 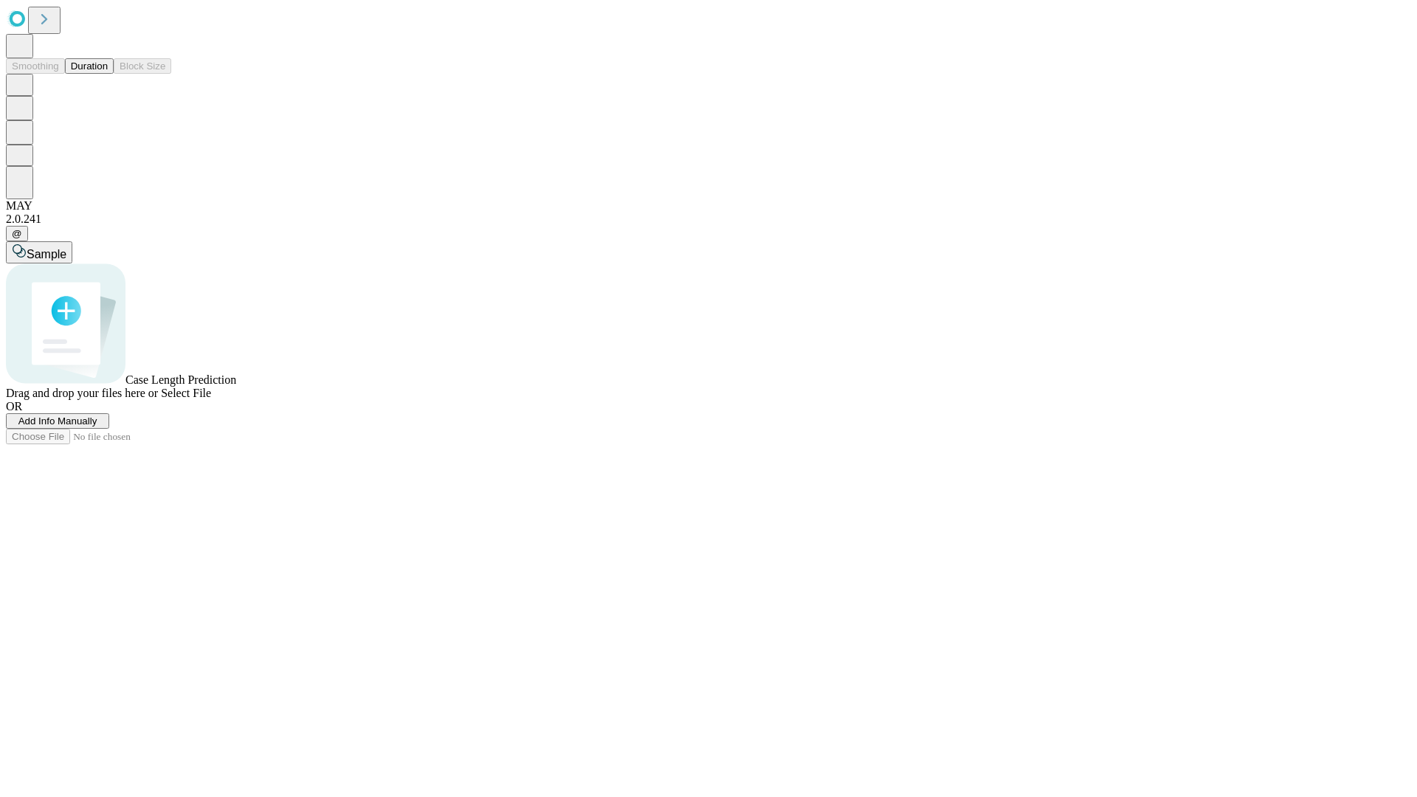 What do you see at coordinates (709, 219) in the screenshot?
I see `div: 2.0.241` at bounding box center [709, 219].